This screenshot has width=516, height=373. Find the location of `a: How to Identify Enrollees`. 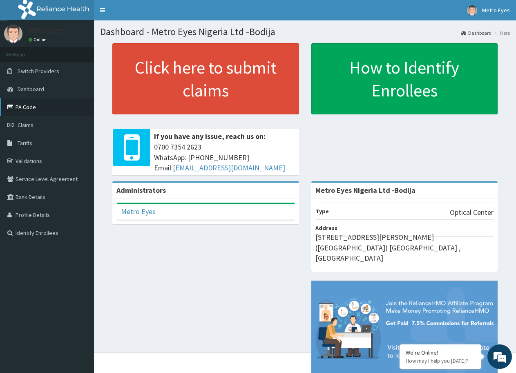

a: How to Identify Enrollees is located at coordinates (405, 79).